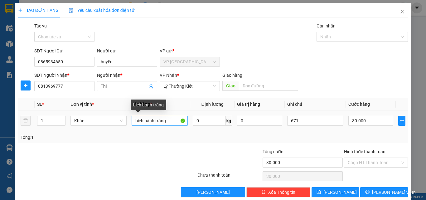  What do you see at coordinates (230, 86) in the screenshot?
I see `span: Giao` at bounding box center [230, 86].